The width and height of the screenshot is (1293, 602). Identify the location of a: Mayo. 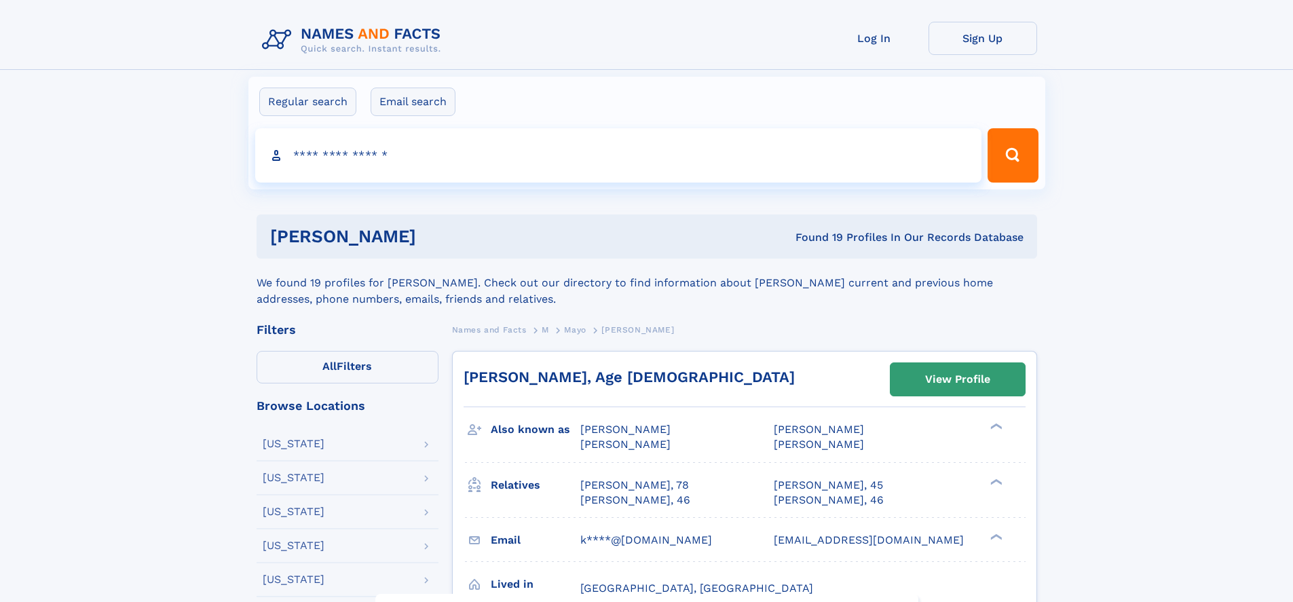
(575, 329).